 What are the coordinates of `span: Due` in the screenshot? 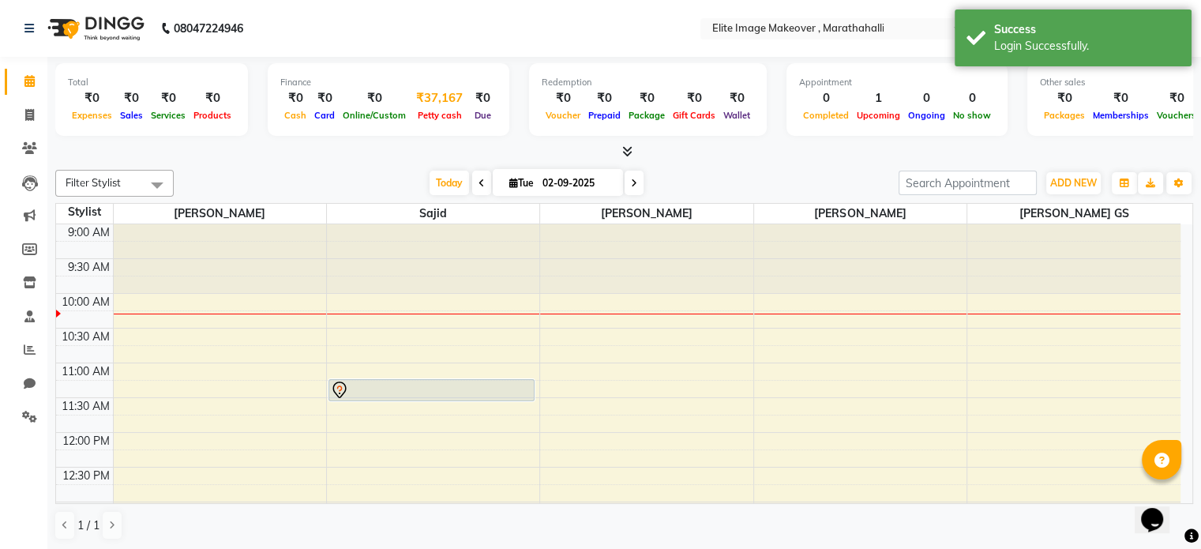 It's located at (482, 115).